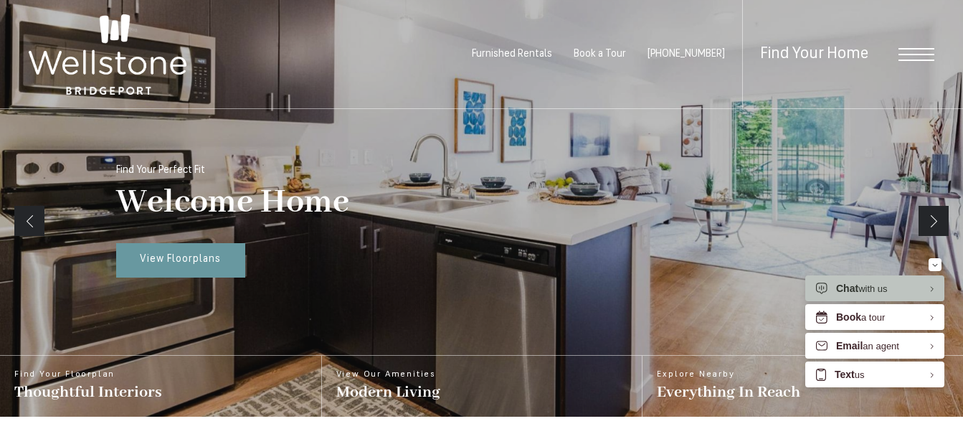  Describe the element at coordinates (180, 259) in the screenshot. I see `span: View Floorplans` at that location.